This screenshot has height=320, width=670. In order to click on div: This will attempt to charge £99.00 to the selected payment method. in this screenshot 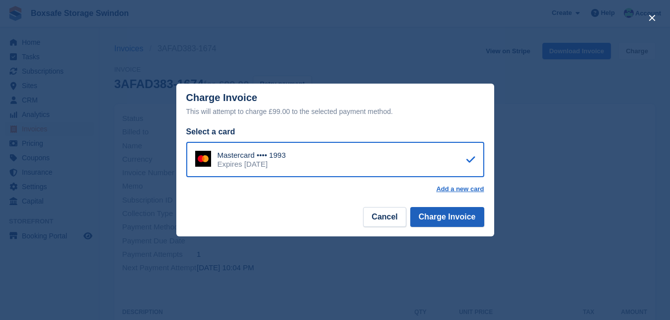, I will do `click(335, 111)`.